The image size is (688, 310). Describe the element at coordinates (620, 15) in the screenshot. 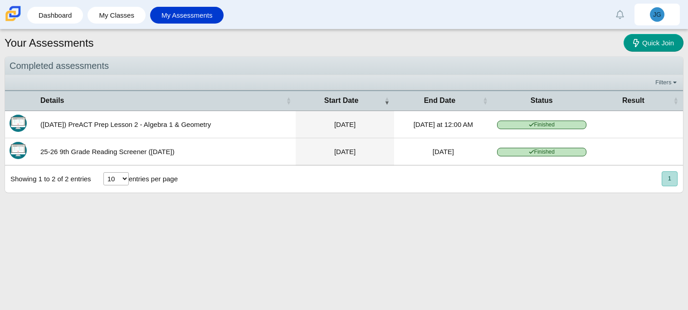

I see `a: Alerts` at that location.